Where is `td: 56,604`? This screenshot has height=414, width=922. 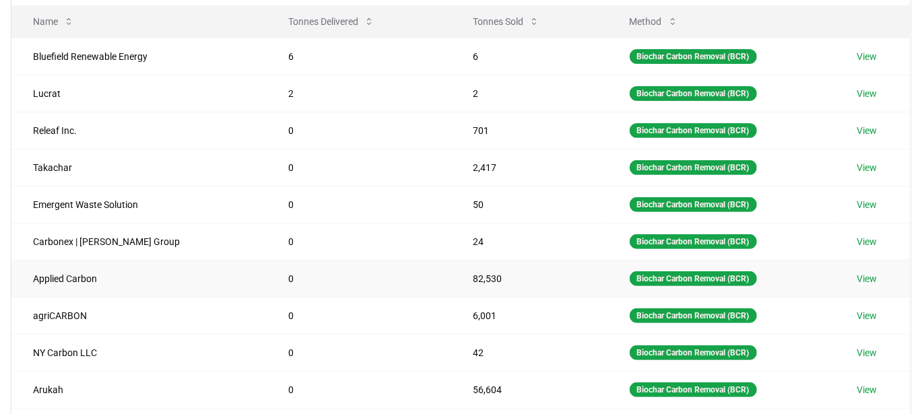 td: 56,604 is located at coordinates (530, 389).